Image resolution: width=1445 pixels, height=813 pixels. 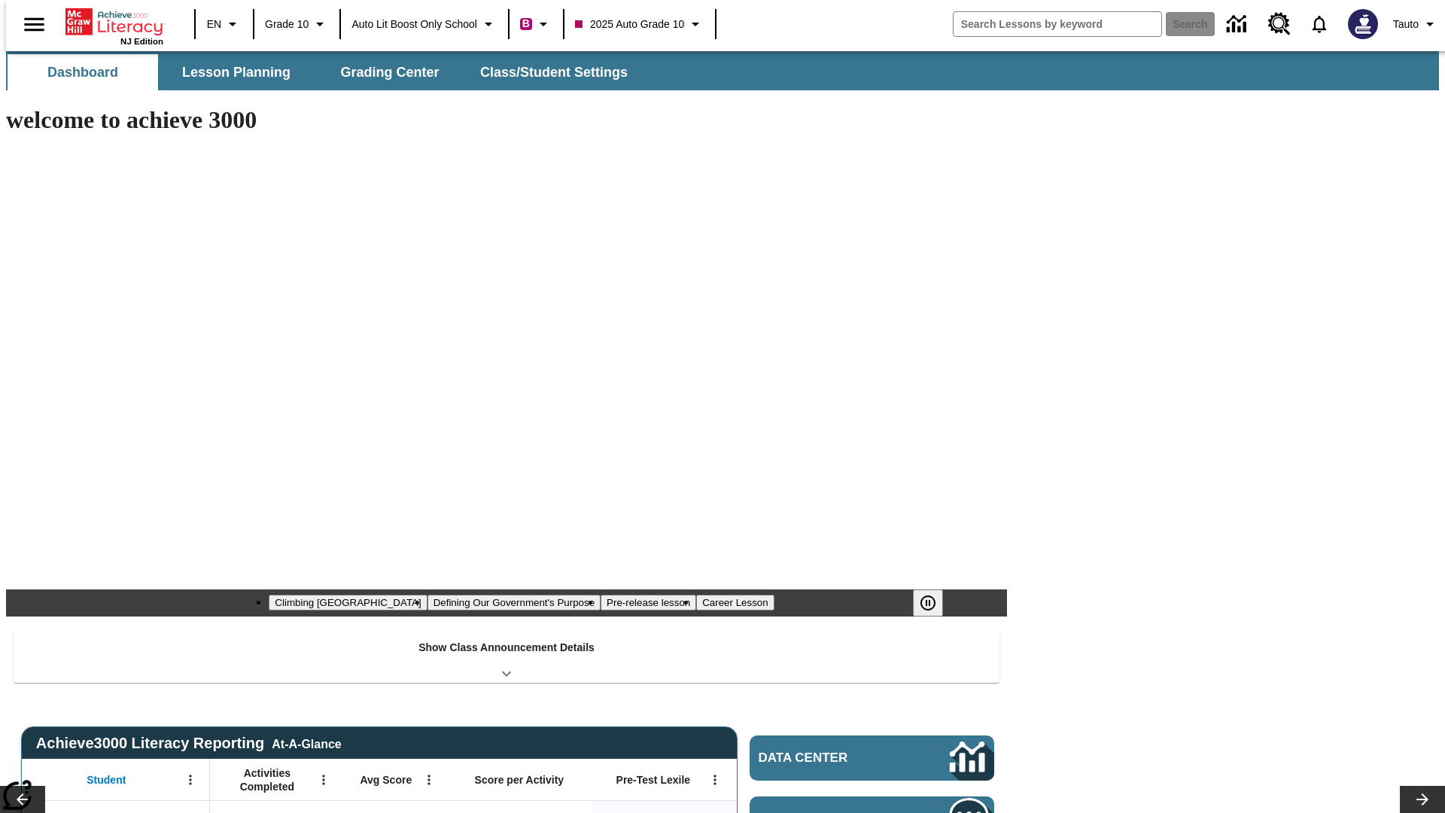 What do you see at coordinates (424, 24) in the screenshot?
I see `button: School: Auto Lit Boost only School, Select your school` at bounding box center [424, 24].